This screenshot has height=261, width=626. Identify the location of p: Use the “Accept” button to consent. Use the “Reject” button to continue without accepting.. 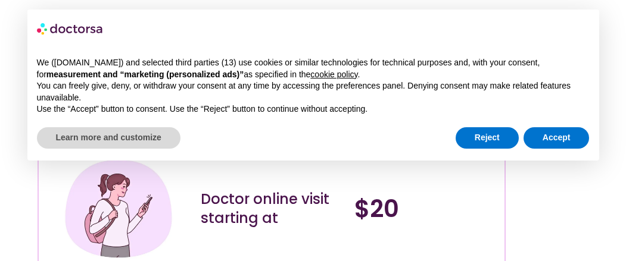
(313, 110).